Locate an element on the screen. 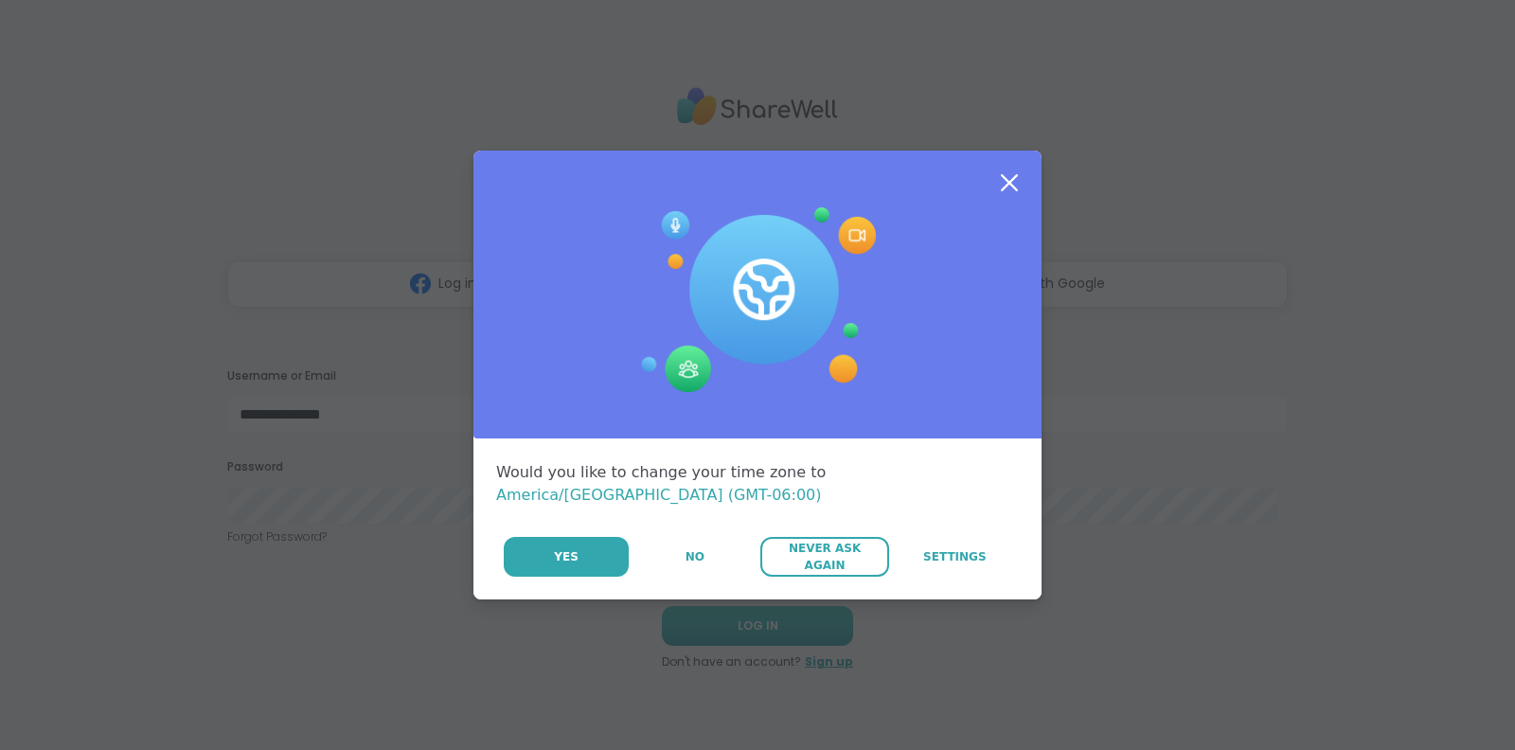 This screenshot has width=1515, height=750. span: No is located at coordinates (695, 557).